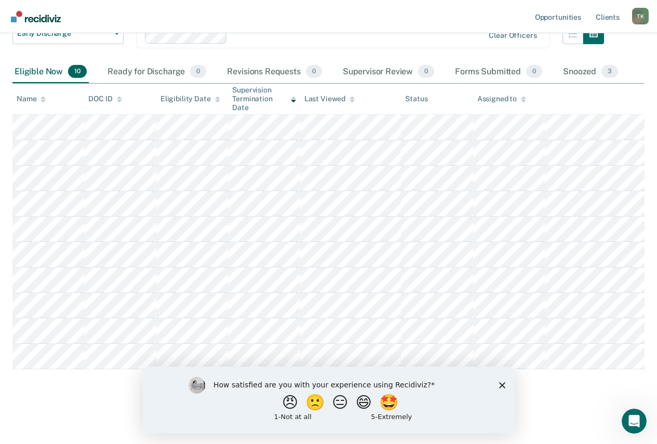  I want to click on div: Supervision Termination Date, so click(264, 99).